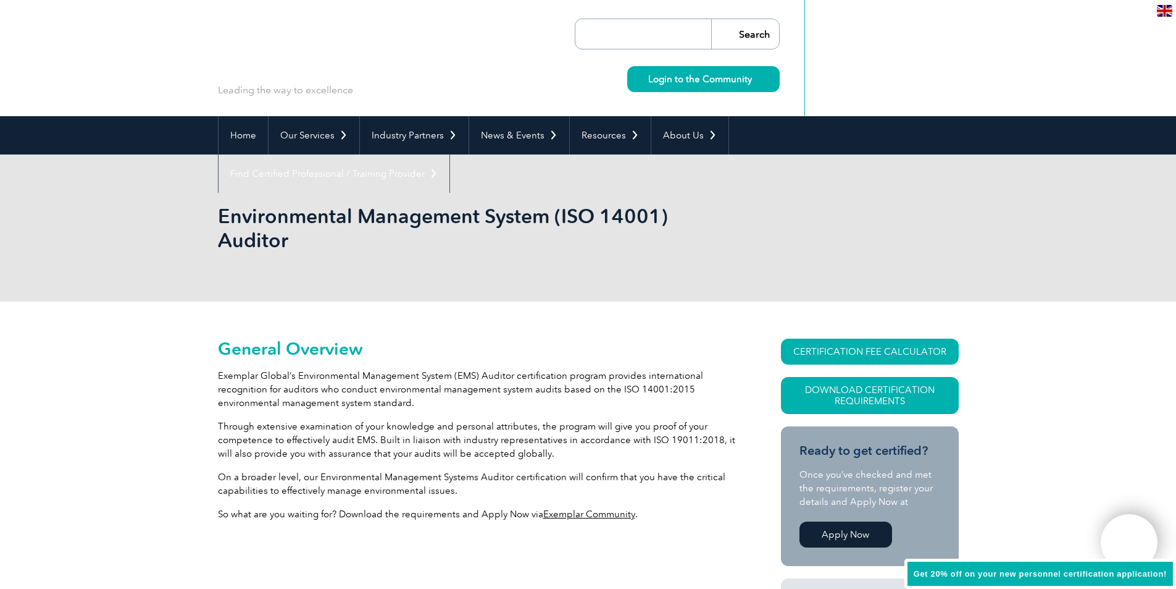 Image resolution: width=1176 pixels, height=589 pixels. What do you see at coordinates (285, 90) in the screenshot?
I see `p: Leading the way to excellence` at bounding box center [285, 90].